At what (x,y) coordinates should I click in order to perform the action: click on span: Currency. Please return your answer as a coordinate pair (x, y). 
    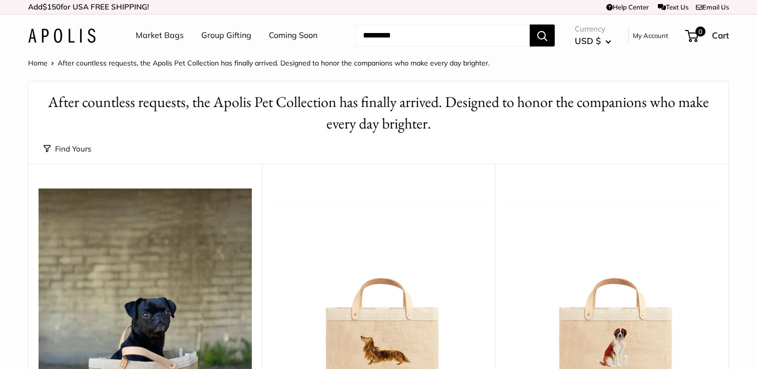
    Looking at the image, I should click on (593, 29).